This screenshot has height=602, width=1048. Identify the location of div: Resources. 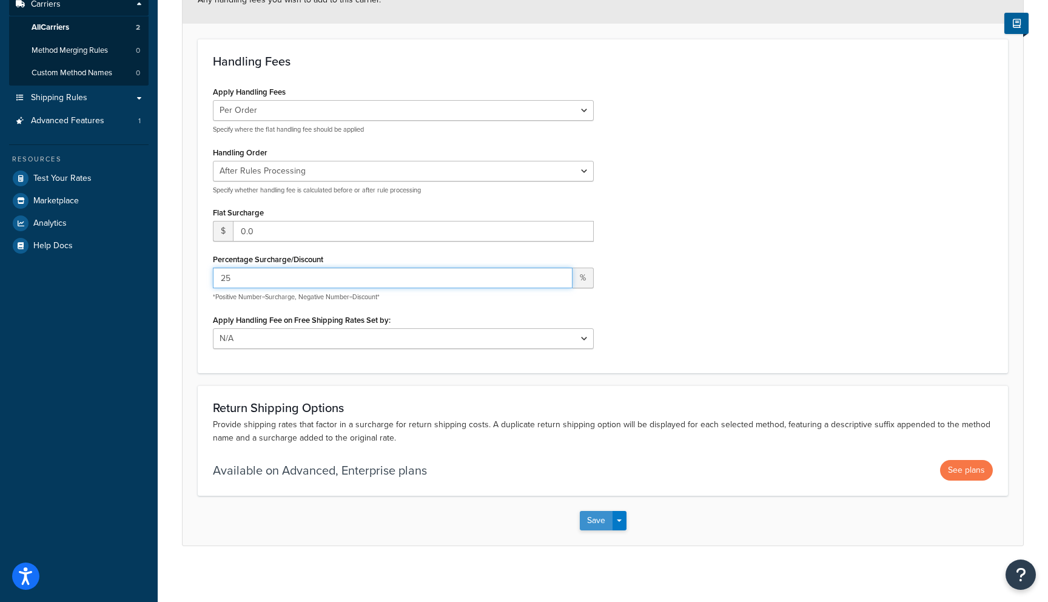
(79, 159).